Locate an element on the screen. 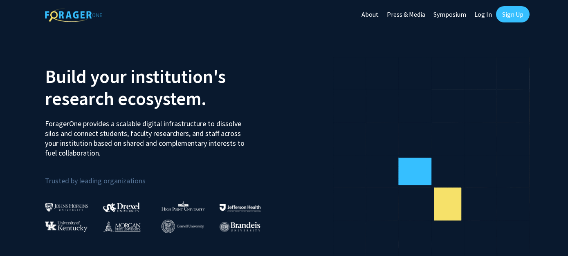  img: Johns Hopkins University is located at coordinates (67, 207).